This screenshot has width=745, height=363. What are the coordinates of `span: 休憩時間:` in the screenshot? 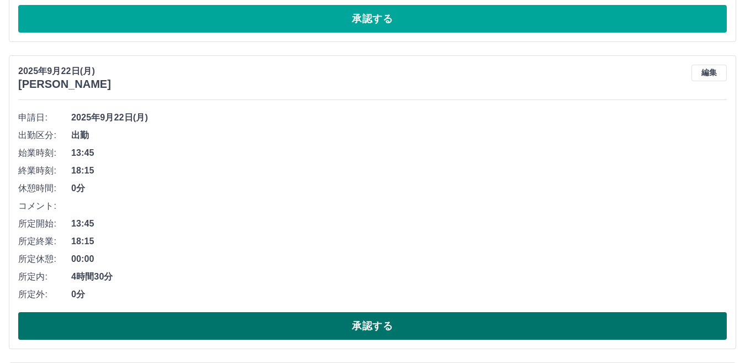 It's located at (45, 188).